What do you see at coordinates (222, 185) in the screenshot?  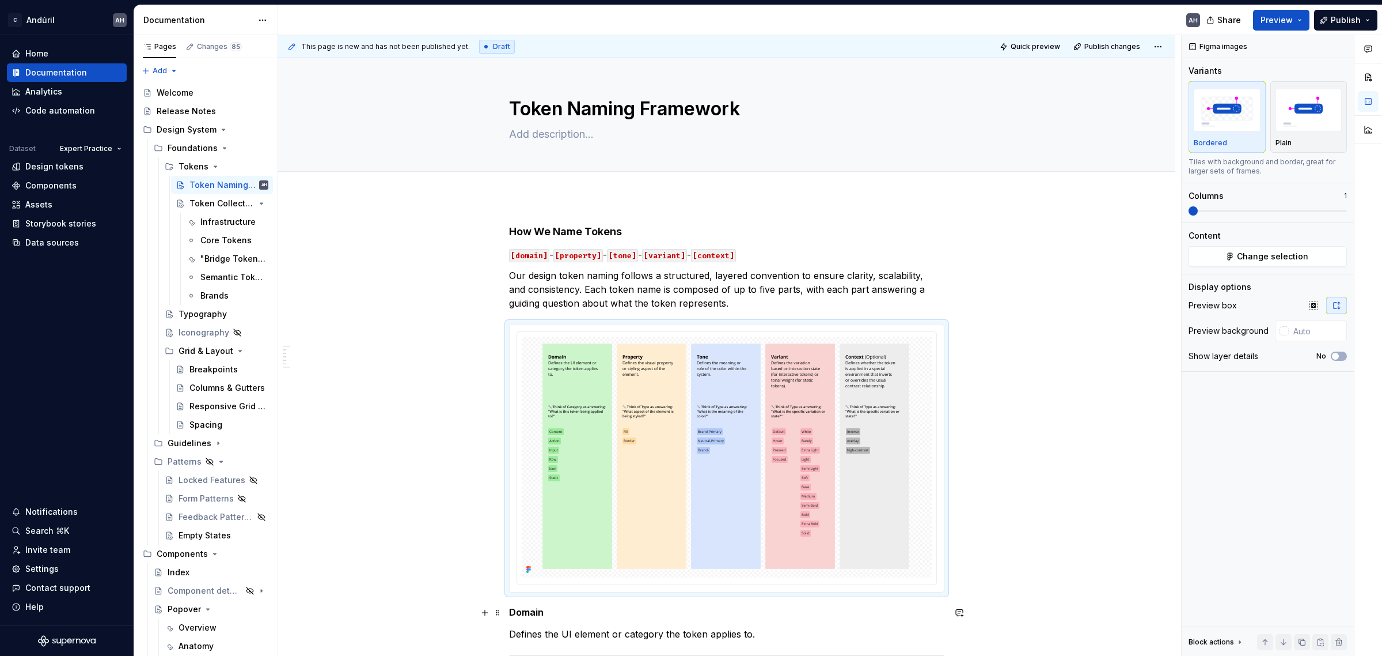 I see `a: Token Naming FrameworkAH` at bounding box center [222, 185].